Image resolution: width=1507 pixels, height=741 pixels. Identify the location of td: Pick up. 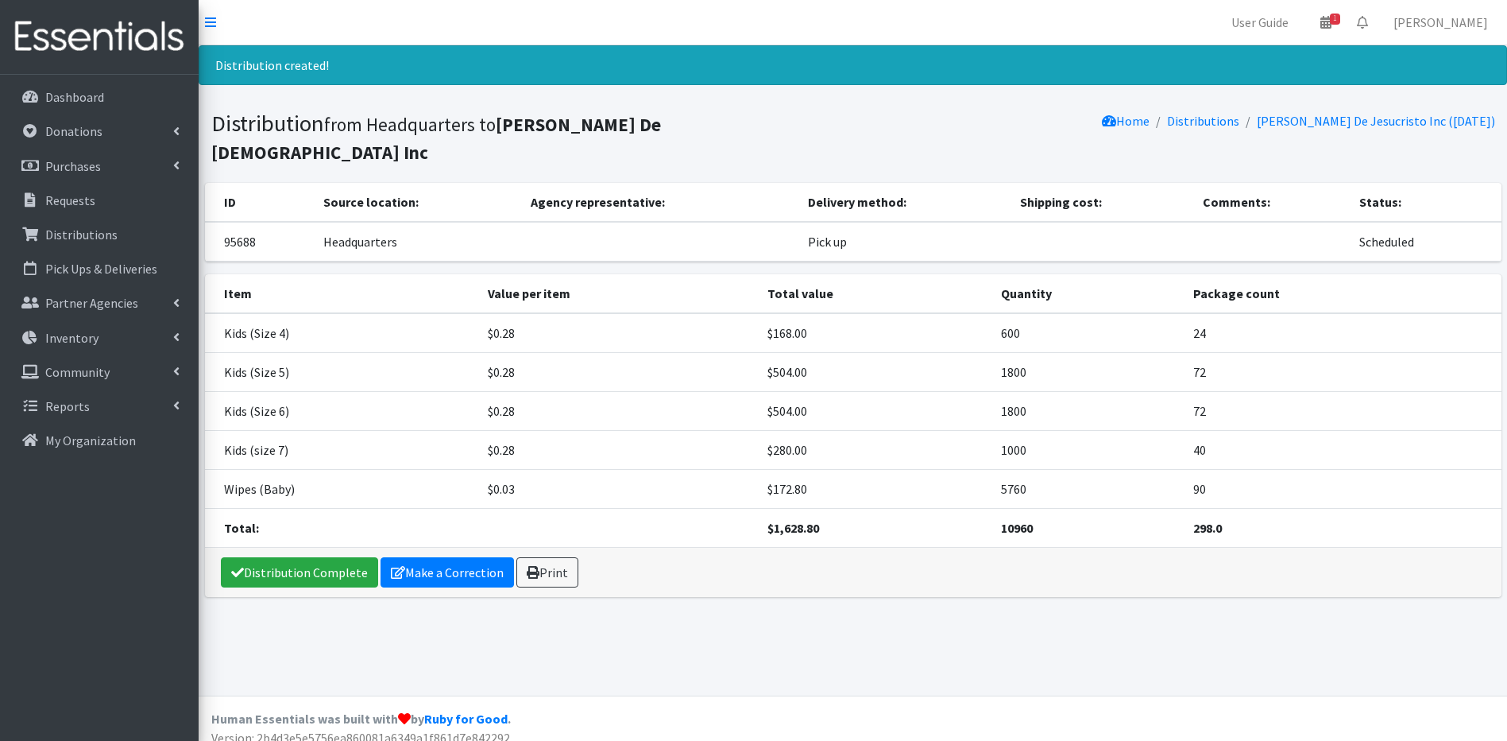
(905, 242).